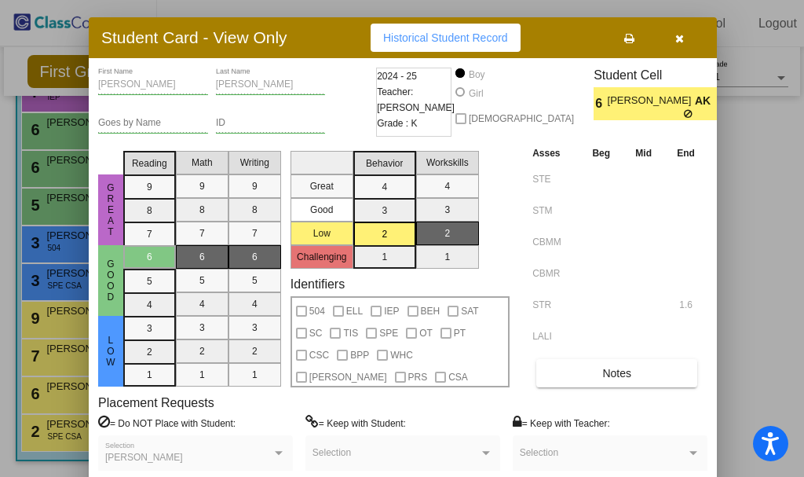 Image resolution: width=804 pixels, height=477 pixels. What do you see at coordinates (426, 333) in the screenshot?
I see `span: OT` at bounding box center [426, 333].